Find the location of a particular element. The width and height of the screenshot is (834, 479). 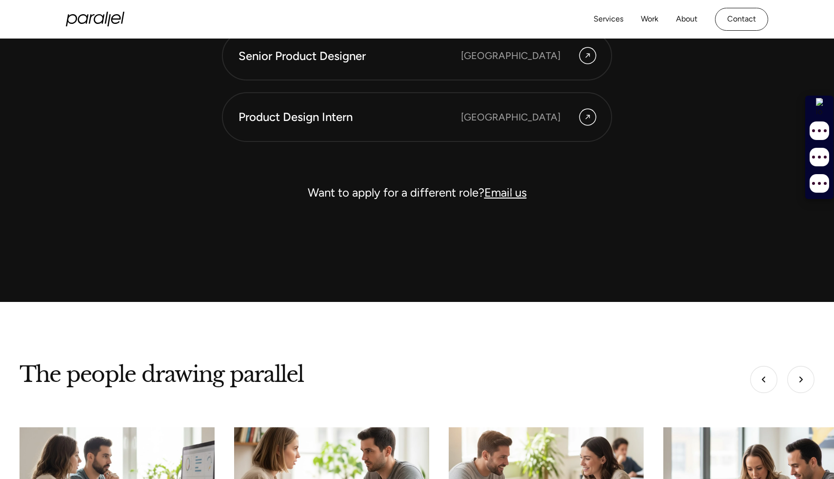

h3: The people drawing parallel is located at coordinates (161, 374).